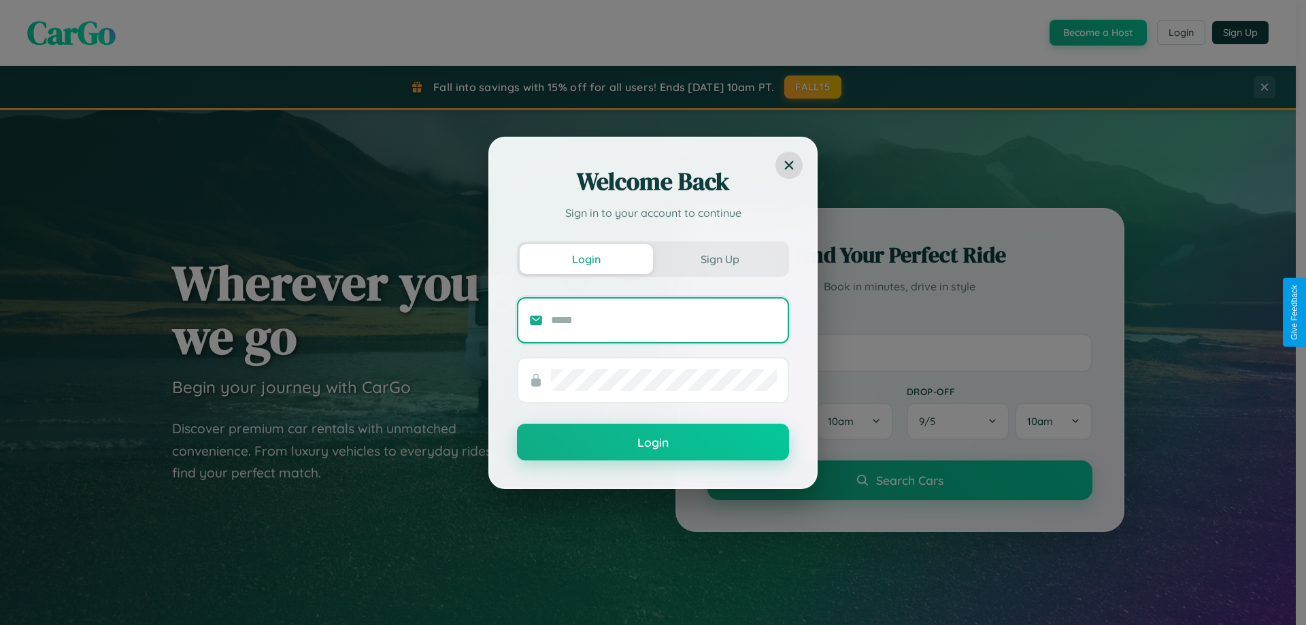 The image size is (1306, 625). Describe the element at coordinates (653, 213) in the screenshot. I see `p: Sign in to your account to continue` at that location.